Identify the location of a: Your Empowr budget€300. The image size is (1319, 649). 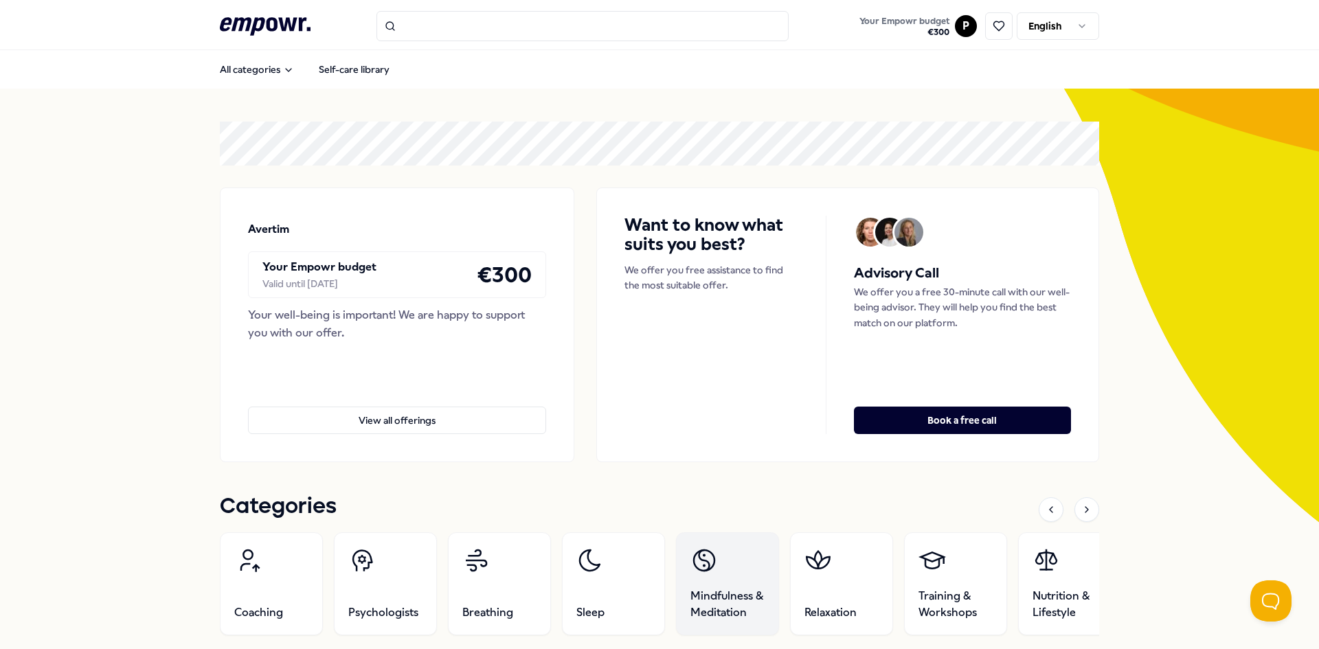
(904, 26).